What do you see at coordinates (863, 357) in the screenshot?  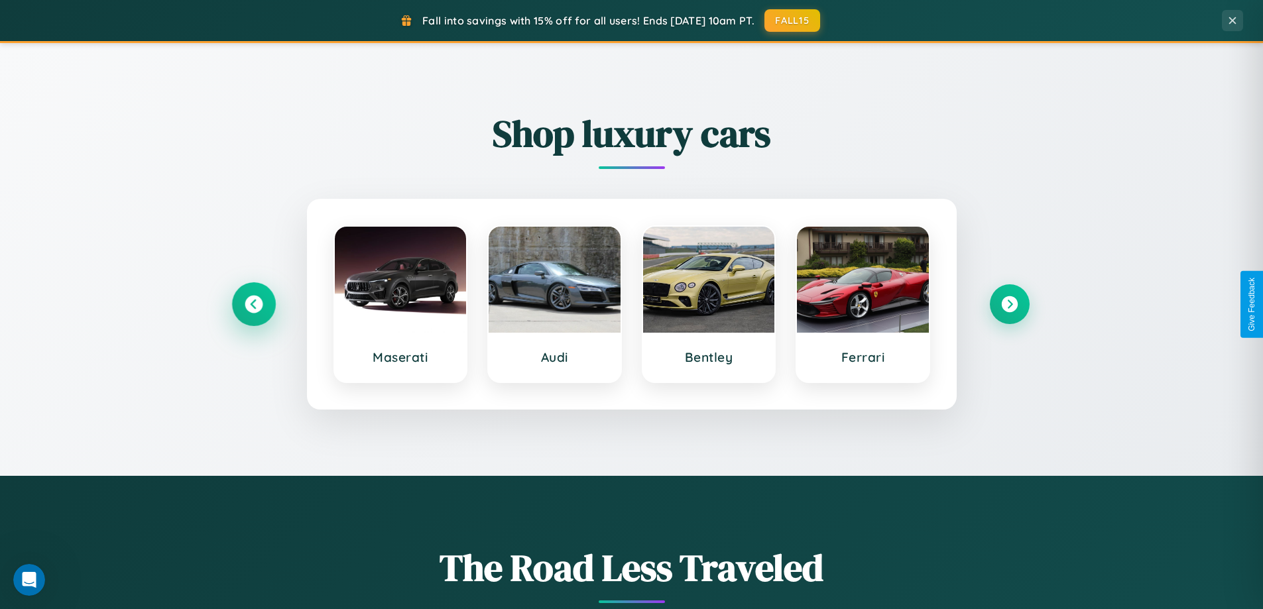 I see `h3: Ferrari` at bounding box center [863, 357].